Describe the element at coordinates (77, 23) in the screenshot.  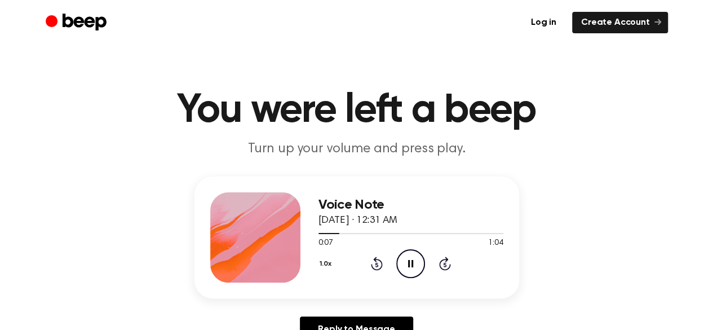
I see `a: Beep` at that location.